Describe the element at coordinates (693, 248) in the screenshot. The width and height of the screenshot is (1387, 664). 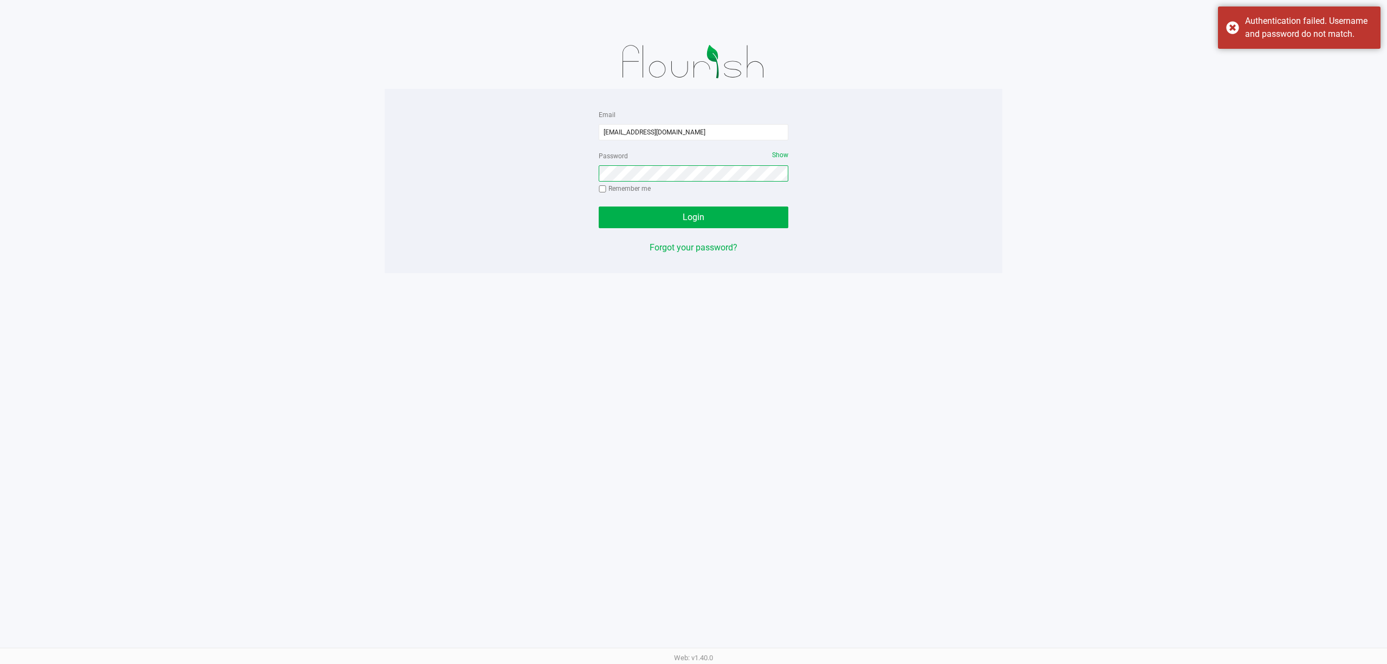
I see `button: Forgot your password?` at that location.